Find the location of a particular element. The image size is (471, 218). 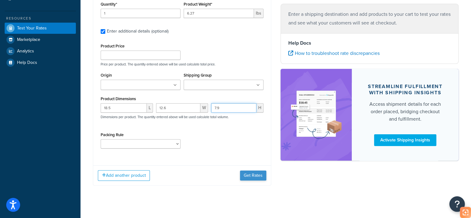

div: Access shipment details for each order placed, bridging checkout and fulfillment. is located at coordinates (405, 111).